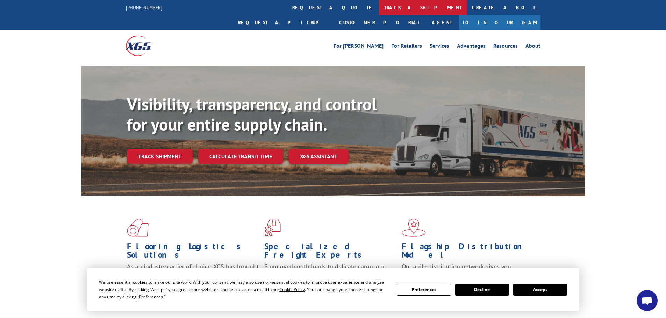 The width and height of the screenshot is (666, 318). I want to click on button: Accept, so click(540, 290).